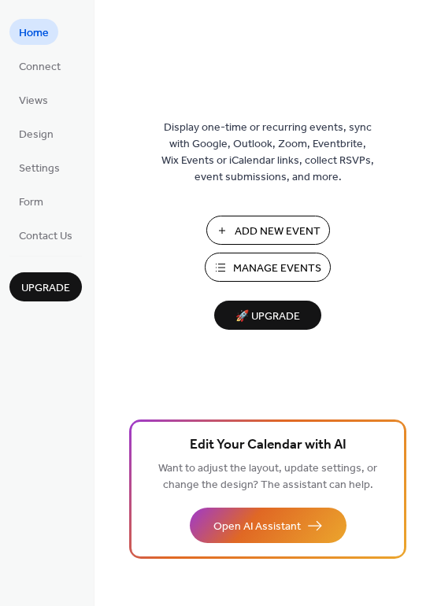 The height and width of the screenshot is (606, 441). What do you see at coordinates (39, 167) in the screenshot?
I see `a: Settings` at bounding box center [39, 167].